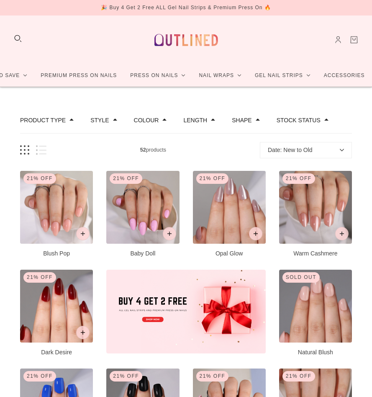 This screenshot has height=397, width=372. Describe the element at coordinates (241, 120) in the screenshot. I see `button: Filter by Shape` at that location.